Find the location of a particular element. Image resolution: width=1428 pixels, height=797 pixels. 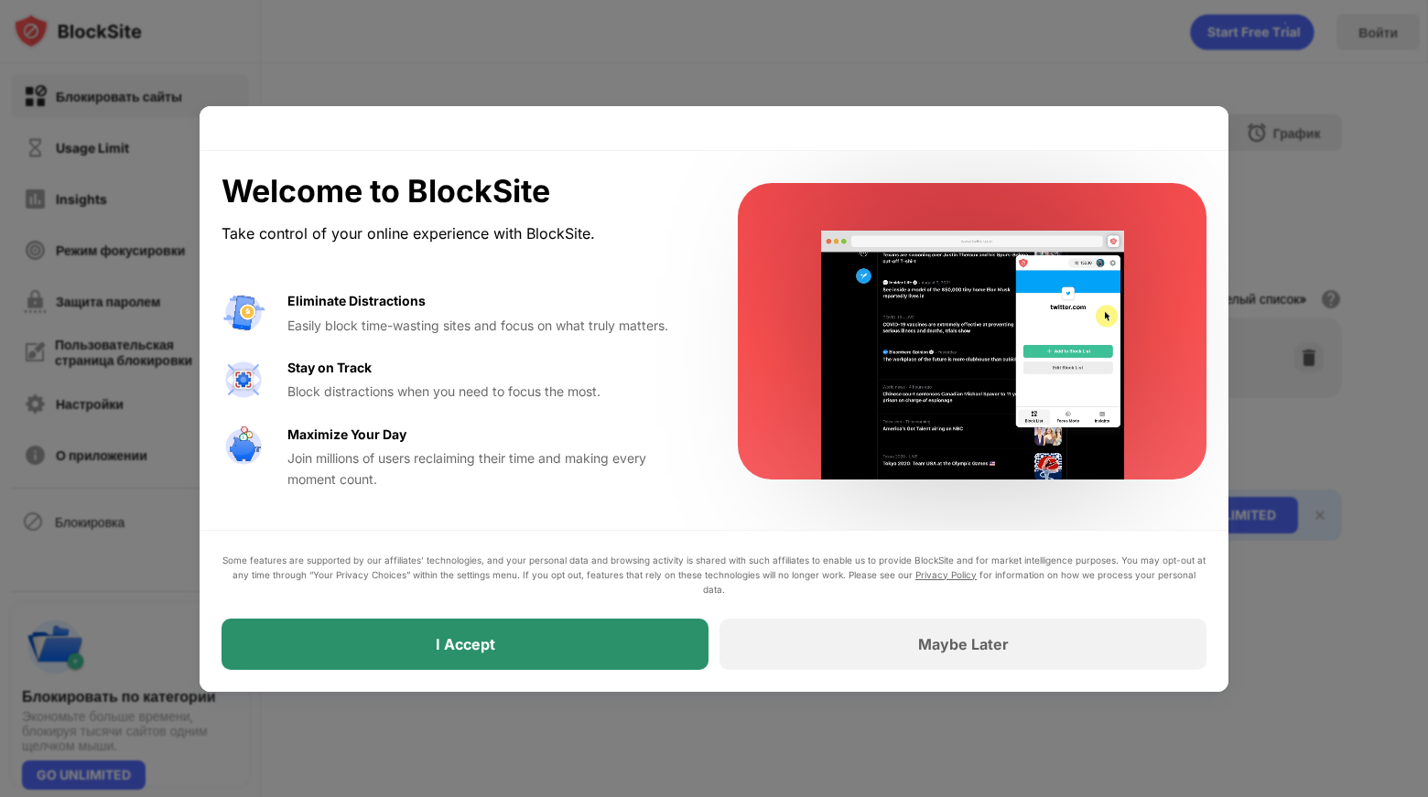

img: value-safe-time.svg is located at coordinates (243, 447).